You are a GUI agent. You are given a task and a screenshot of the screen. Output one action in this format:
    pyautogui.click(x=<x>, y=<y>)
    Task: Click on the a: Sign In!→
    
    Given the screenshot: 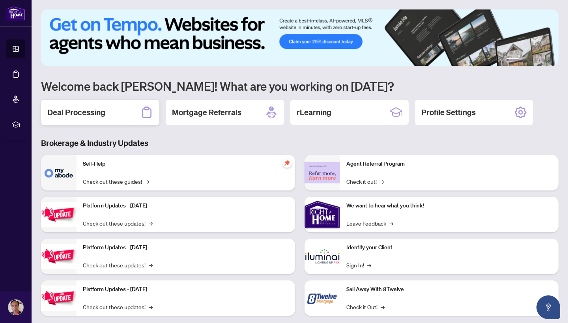 What is the action you would take?
    pyautogui.click(x=359, y=265)
    